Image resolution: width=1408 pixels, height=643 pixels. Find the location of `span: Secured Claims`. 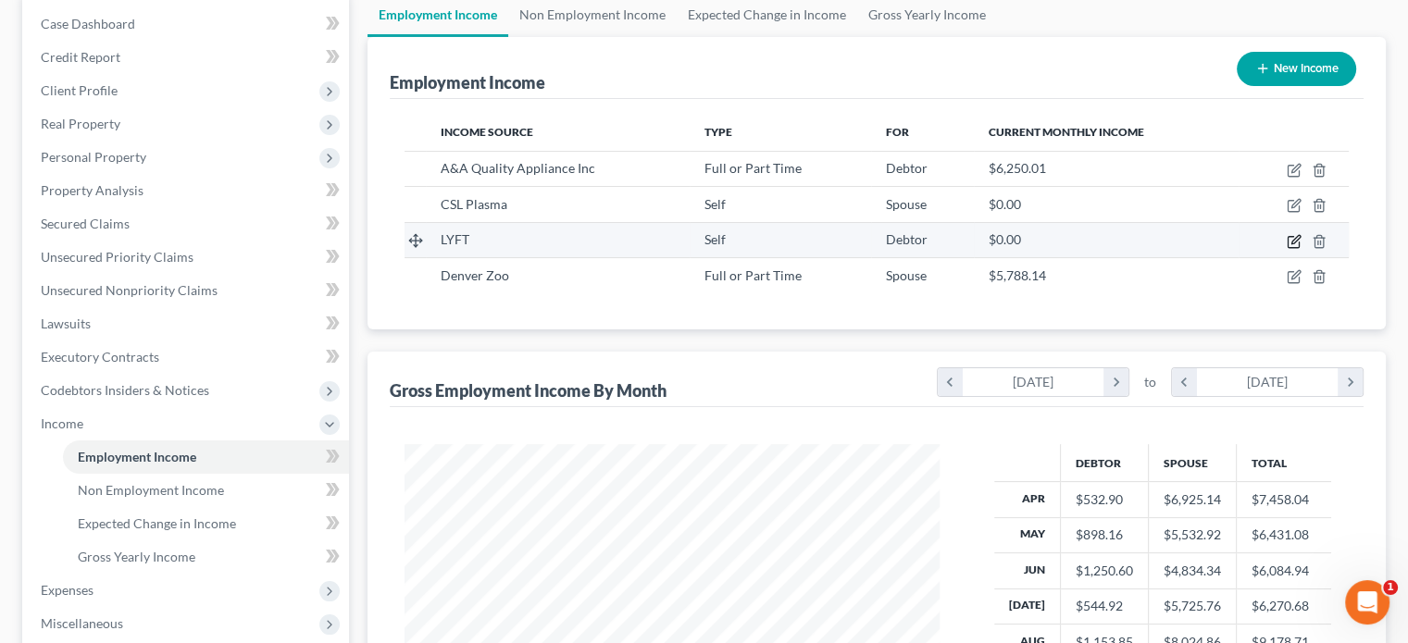

span: Secured Claims is located at coordinates (85, 223).